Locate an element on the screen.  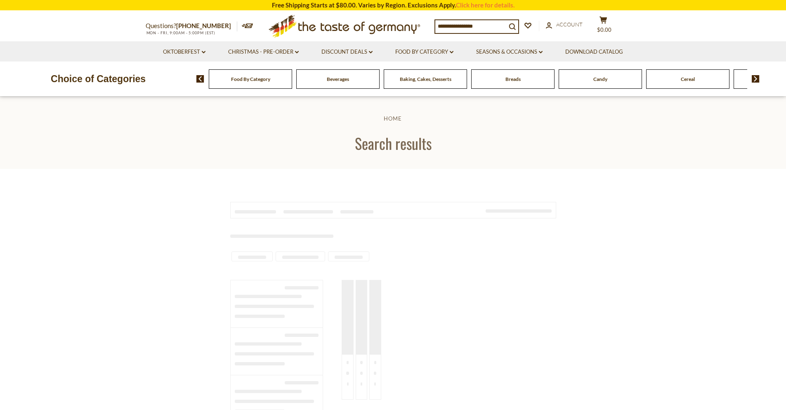
span: Cereal is located at coordinates (688, 79).